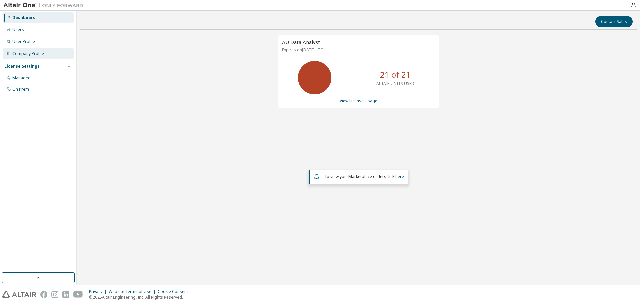  I want to click on p: ALTAIR UNITS USED, so click(395, 83).